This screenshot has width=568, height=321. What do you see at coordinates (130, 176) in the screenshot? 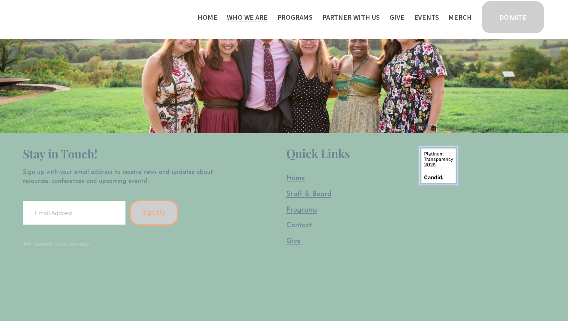
I see `p: Sign up with your email address to receive news and updates about resources, conferences and upco...` at bounding box center [130, 176].